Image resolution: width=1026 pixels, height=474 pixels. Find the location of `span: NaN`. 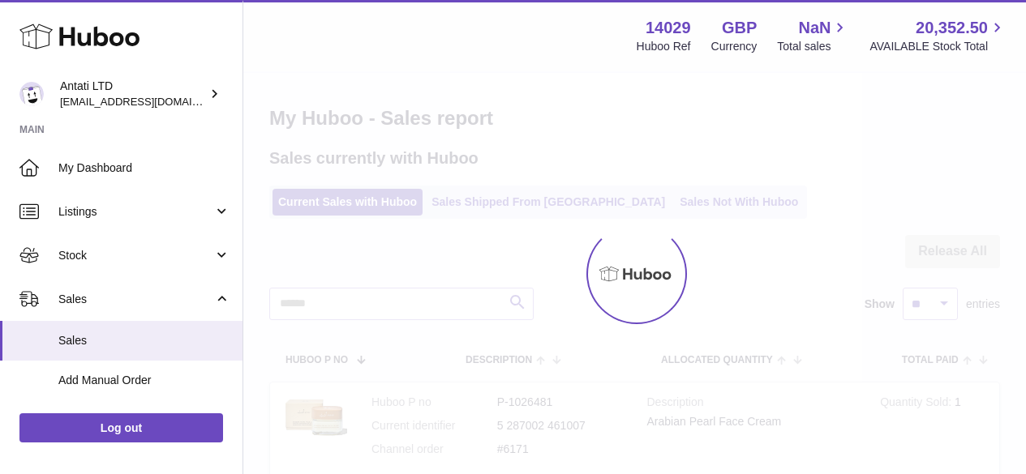

span: NaN is located at coordinates (814, 28).